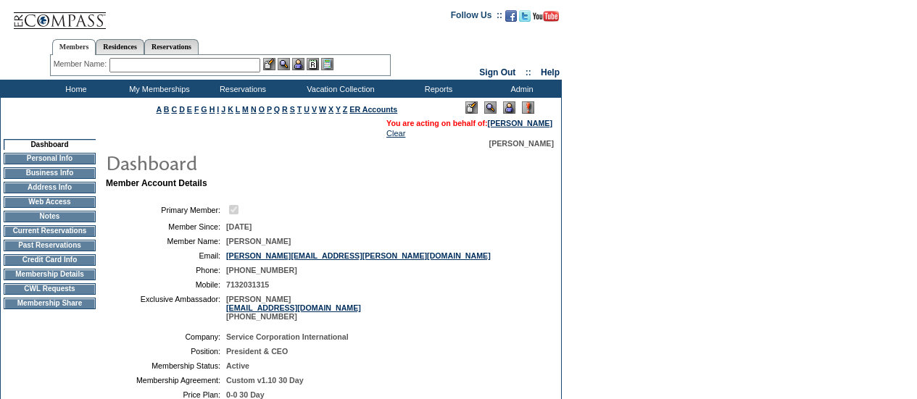 The height and width of the screenshot is (399, 917). Describe the element at coordinates (166, 209) in the screenshot. I see `td: Primary Member:` at that location.